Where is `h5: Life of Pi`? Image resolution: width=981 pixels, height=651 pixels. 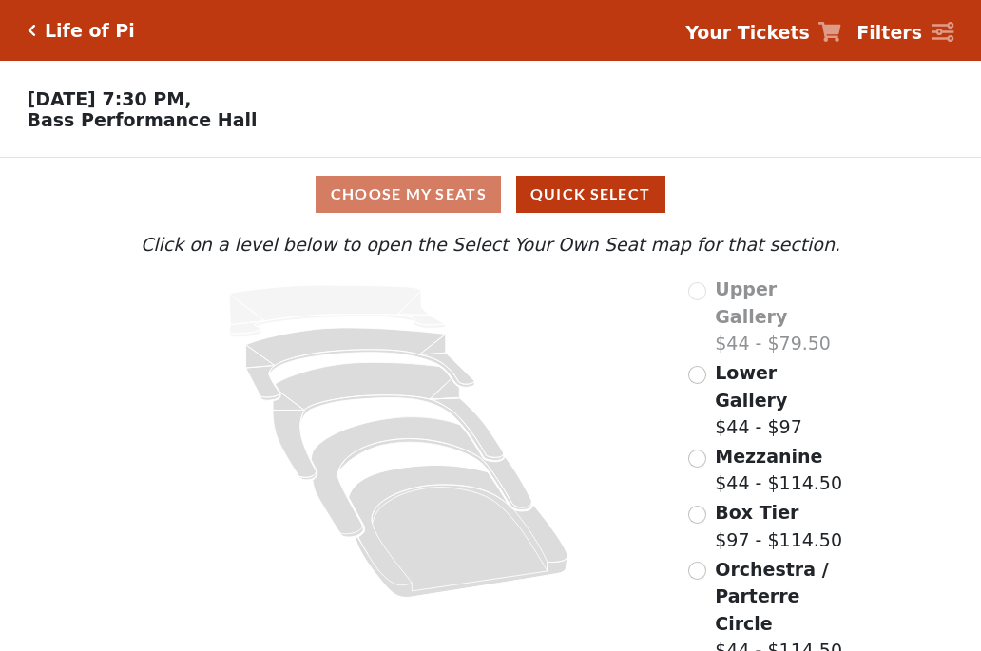 h5: Life of Pi is located at coordinates (89, 30).